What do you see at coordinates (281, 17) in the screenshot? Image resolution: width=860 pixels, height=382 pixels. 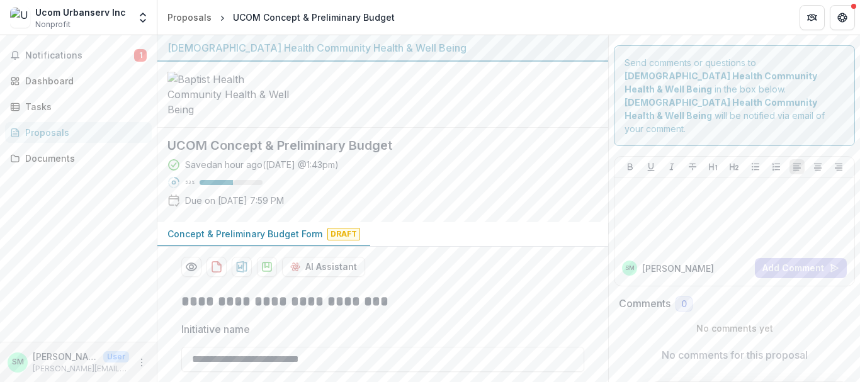 I see `nav: breadcrumb` at bounding box center [281, 17].